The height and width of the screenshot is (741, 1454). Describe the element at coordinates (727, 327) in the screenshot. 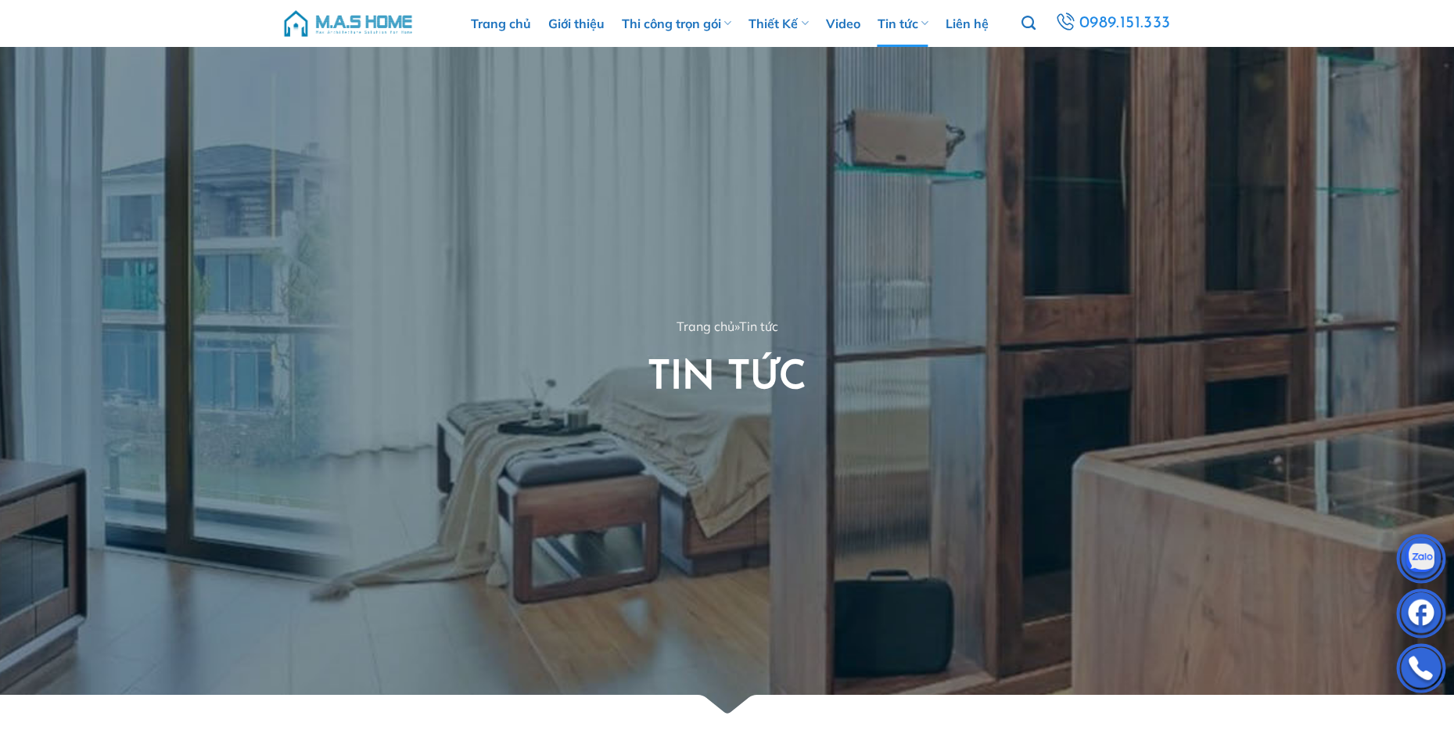

I see `nav: breadcrumbs` at that location.